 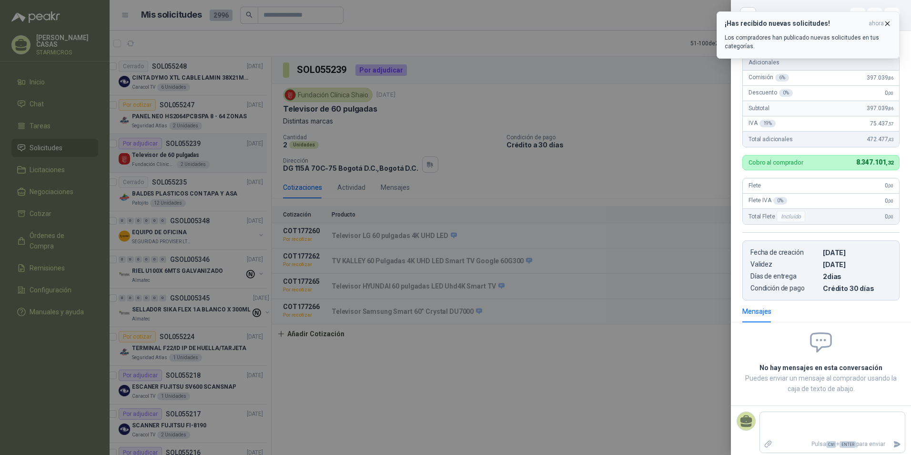 What do you see at coordinates (778, 216) in the screenshot?
I see `span: Total Flete` at bounding box center [778, 216].